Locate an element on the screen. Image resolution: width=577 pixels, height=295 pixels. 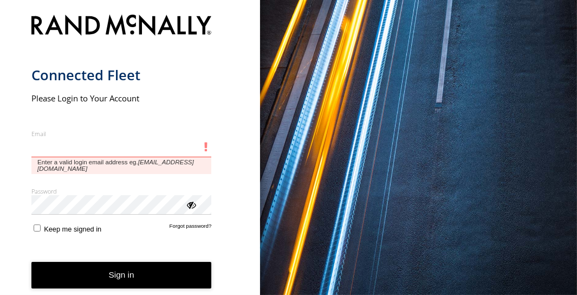
h2: Please Login to Your Account is located at coordinates (121, 98).